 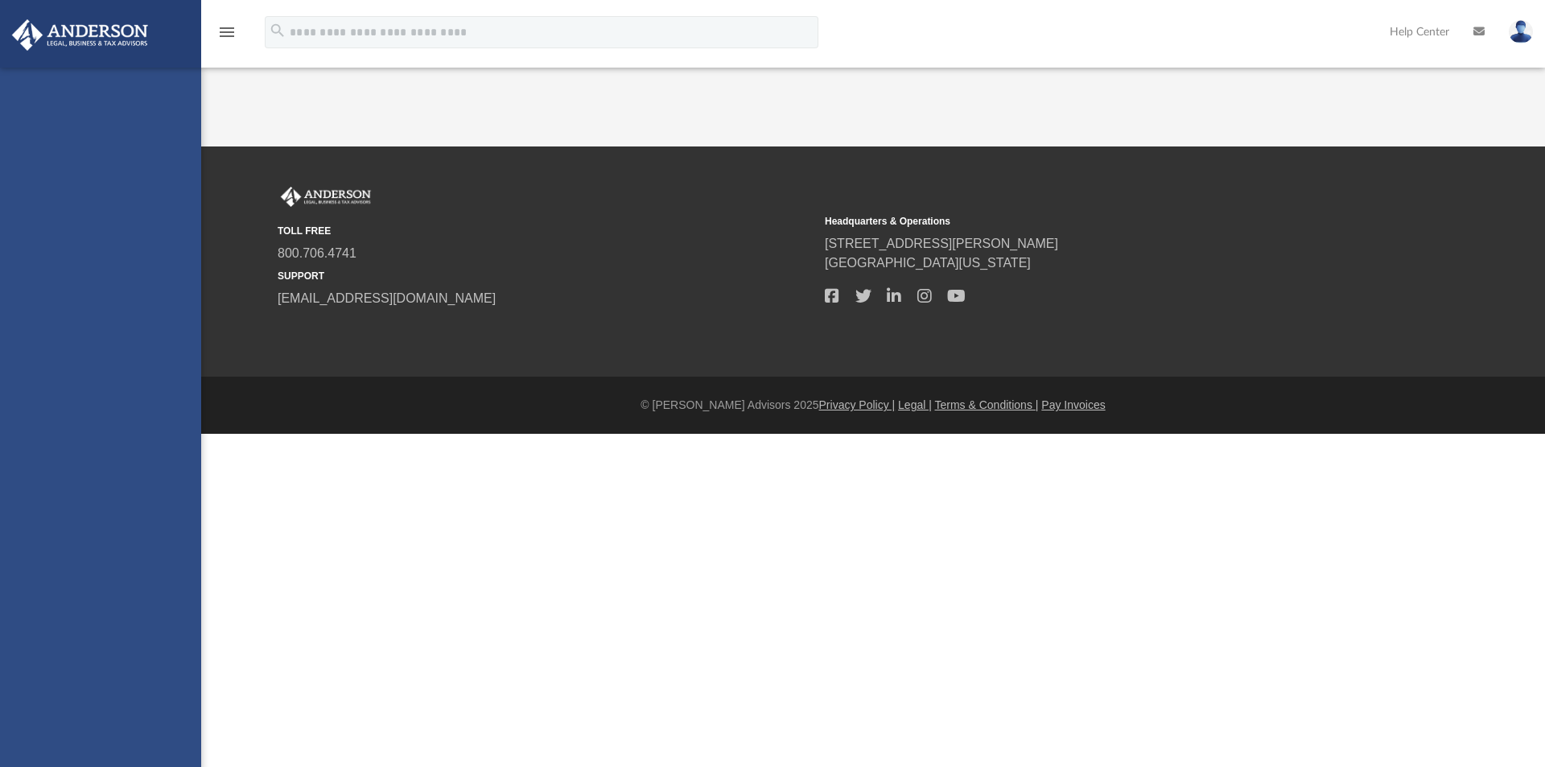 What do you see at coordinates (546, 231) in the screenshot?
I see `small: TOLL FREE` at bounding box center [546, 231].